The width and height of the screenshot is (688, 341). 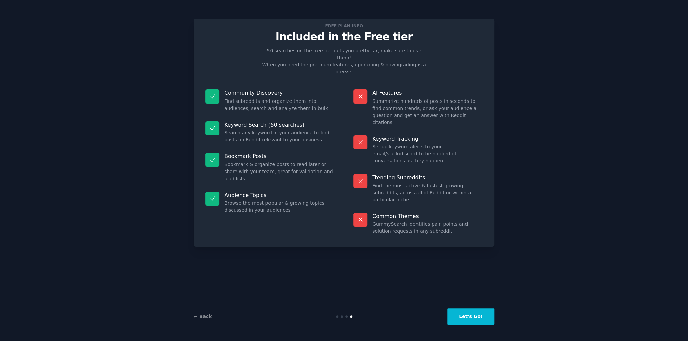 I want to click on button: Let's Go!, so click(x=471, y=317).